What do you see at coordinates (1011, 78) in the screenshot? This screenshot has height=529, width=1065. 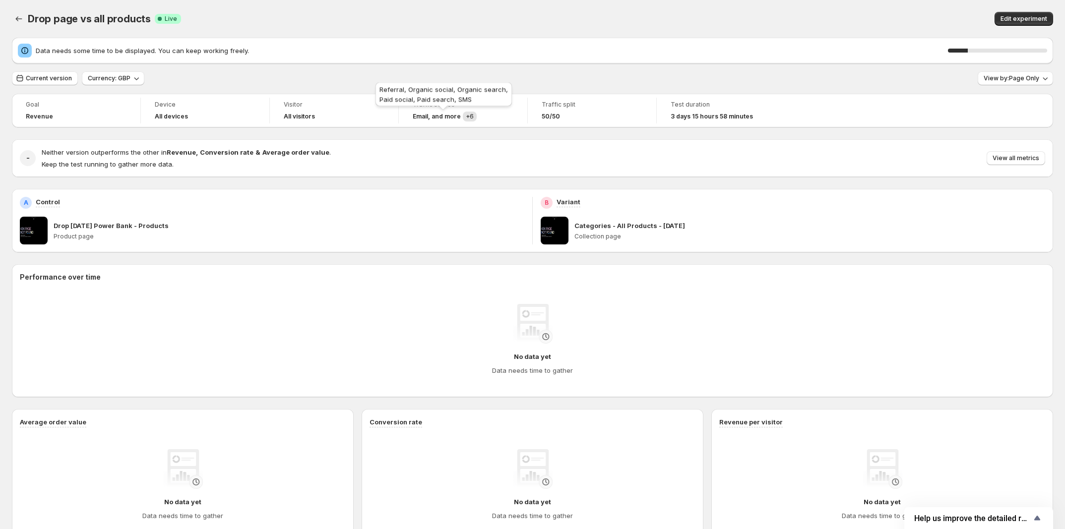 I see `span: View by: Page Only` at bounding box center [1011, 78].